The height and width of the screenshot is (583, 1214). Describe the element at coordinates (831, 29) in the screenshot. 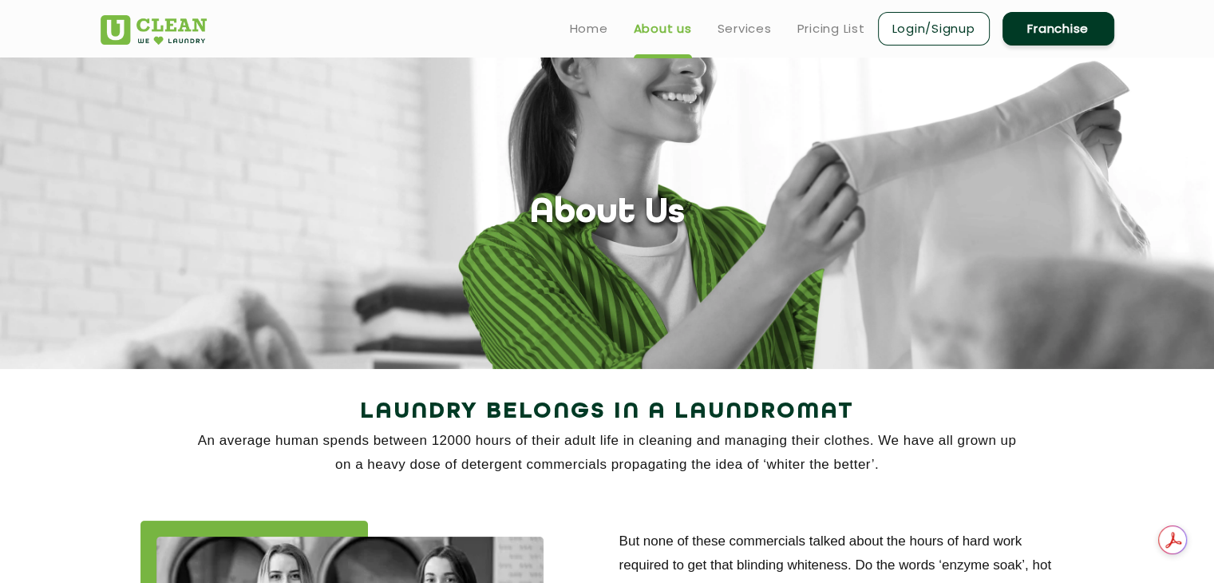

I see `a: Pricing List` at that location.